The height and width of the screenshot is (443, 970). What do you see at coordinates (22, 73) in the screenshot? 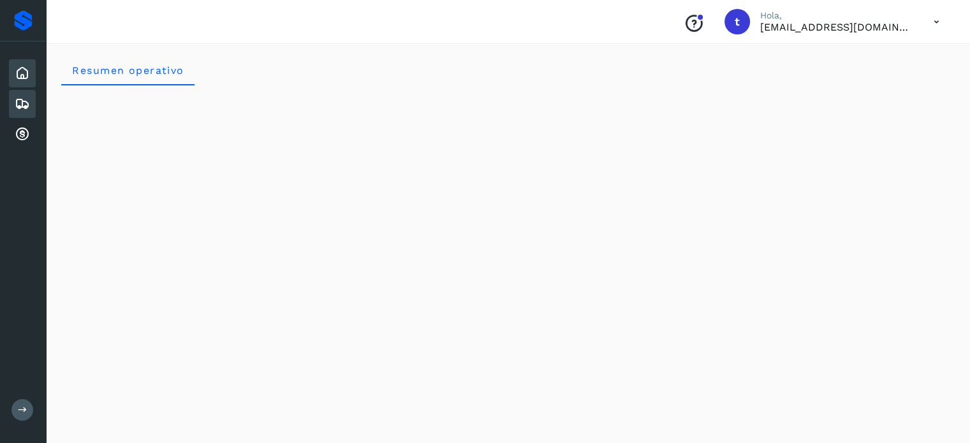
I see `div: Inicio` at bounding box center [22, 73].